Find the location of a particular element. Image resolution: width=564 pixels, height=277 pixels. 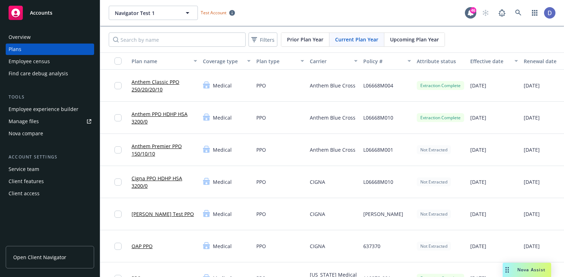

a: Report a Bug is located at coordinates (502, 13).